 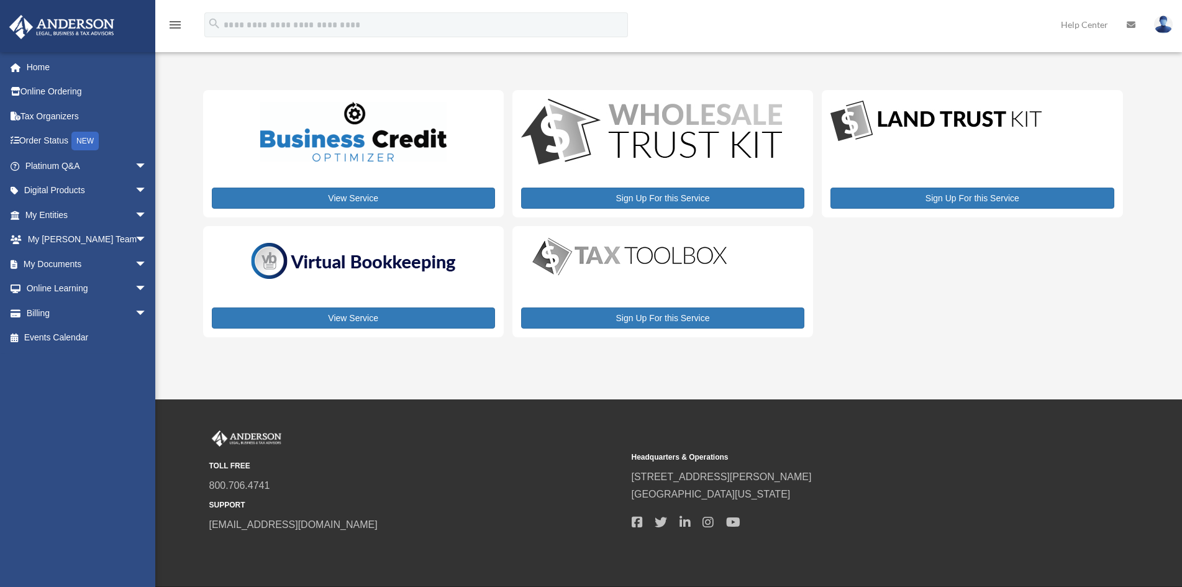 I want to click on img: User Pic, so click(x=1163, y=24).